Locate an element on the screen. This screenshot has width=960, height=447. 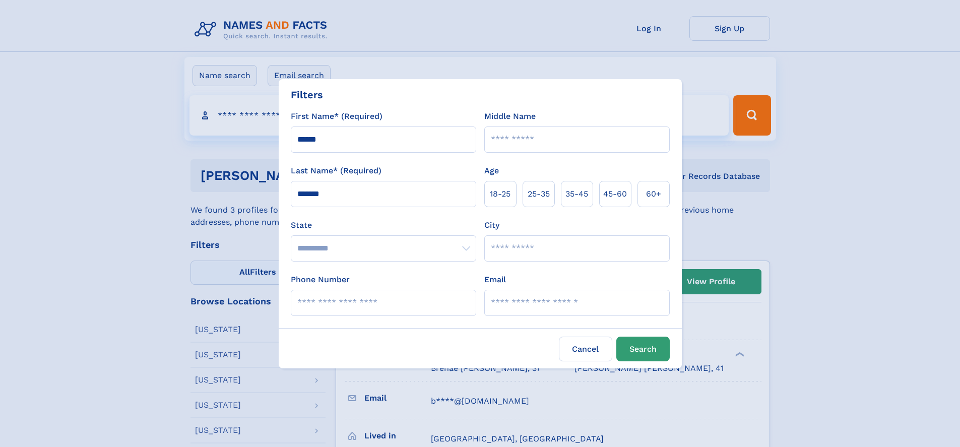
span: 25‑35 is located at coordinates (539, 194).